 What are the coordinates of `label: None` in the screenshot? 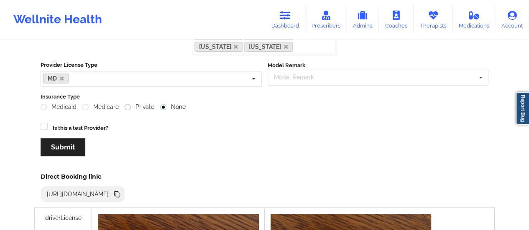 It's located at (173, 107).